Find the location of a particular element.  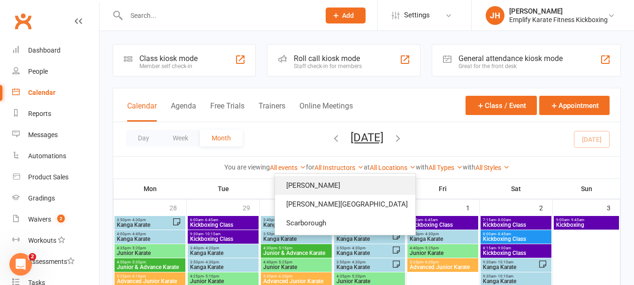

a: Reports is located at coordinates (55, 114).